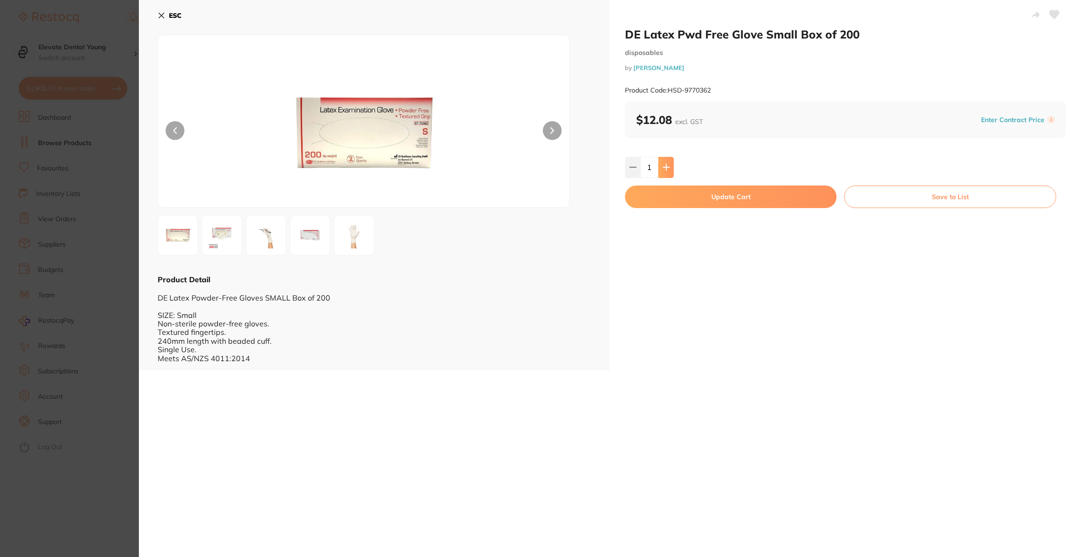  Describe the element at coordinates (951, 197) in the screenshot. I see `button: Save to List` at that location.